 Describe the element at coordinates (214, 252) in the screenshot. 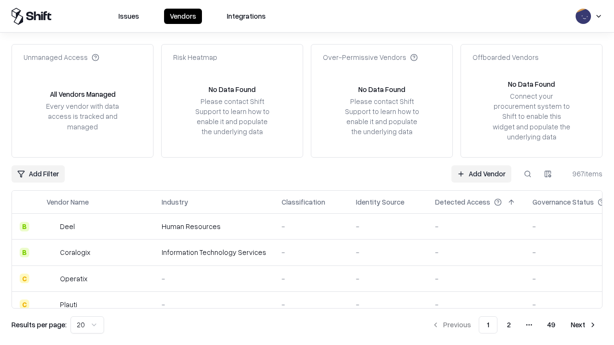

I see `div: Information Technology Services` at that location.